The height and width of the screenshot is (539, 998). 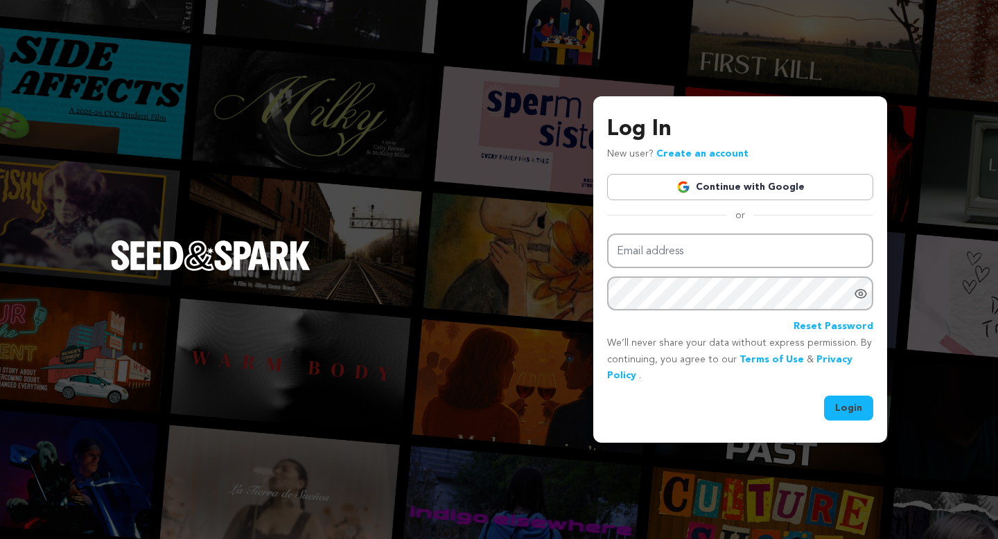 What do you see at coordinates (678, 155) in the screenshot?
I see `p: New user?` at bounding box center [678, 155].